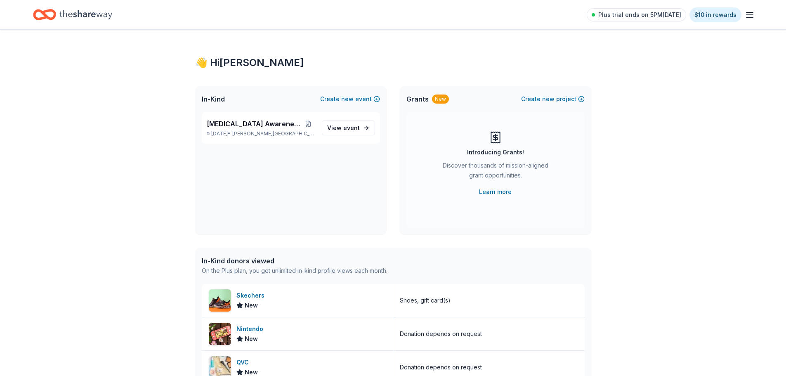  What do you see at coordinates (251, 329) in the screenshot?
I see `div: Nintendo` at bounding box center [251, 329].